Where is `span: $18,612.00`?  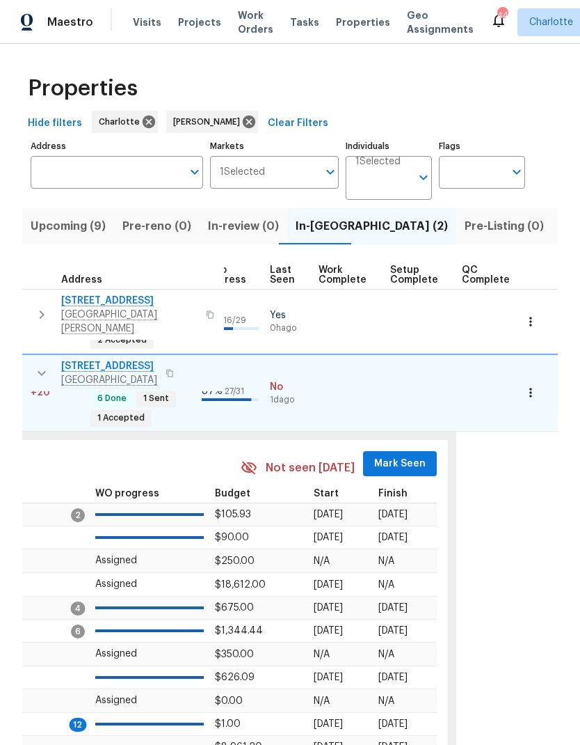 span: $18,612.00 is located at coordinates (240, 585).